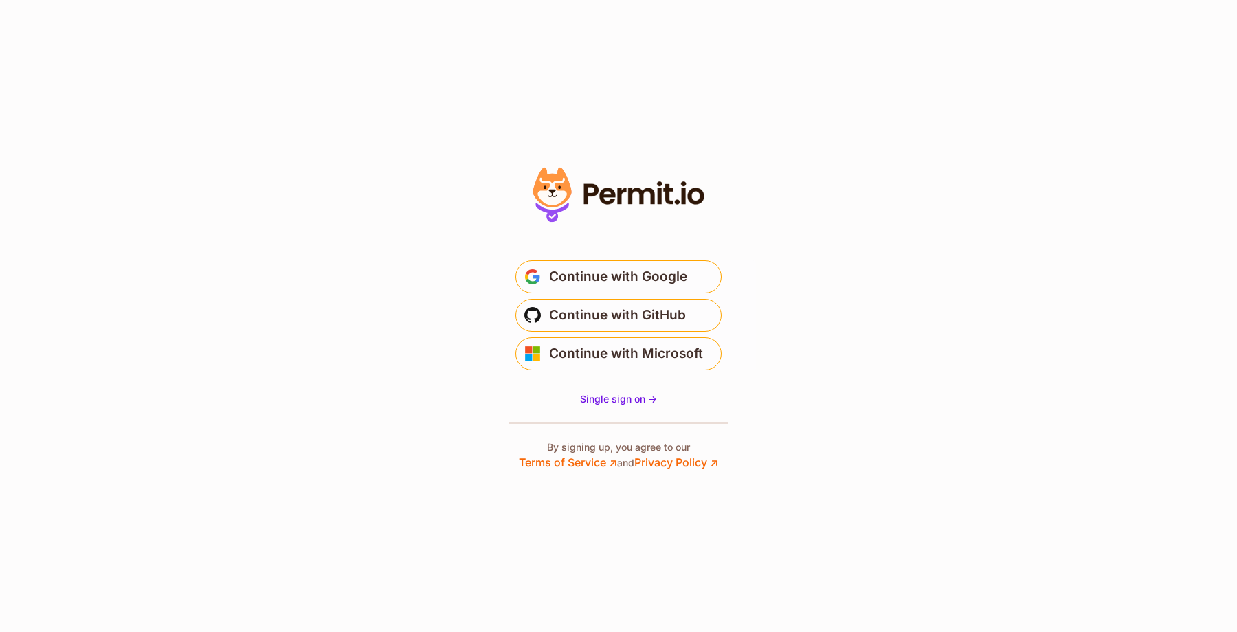 The width and height of the screenshot is (1237, 632). What do you see at coordinates (618, 277) in the screenshot?
I see `span: Continue with Google` at bounding box center [618, 277].